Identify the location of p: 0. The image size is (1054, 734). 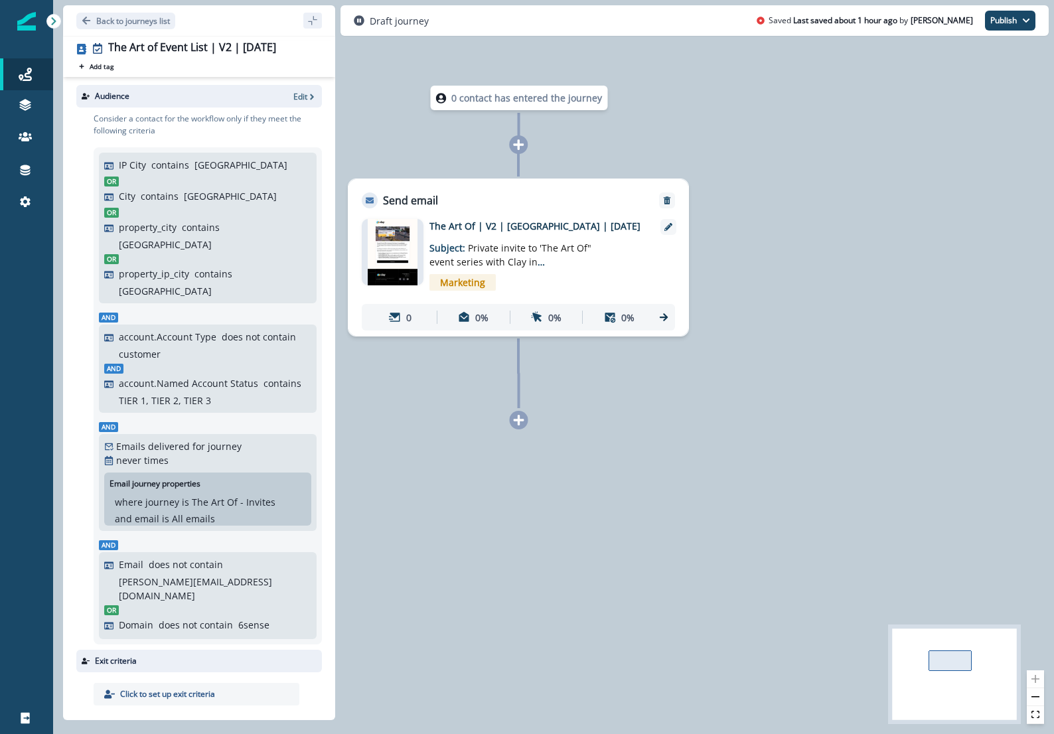
(409, 317).